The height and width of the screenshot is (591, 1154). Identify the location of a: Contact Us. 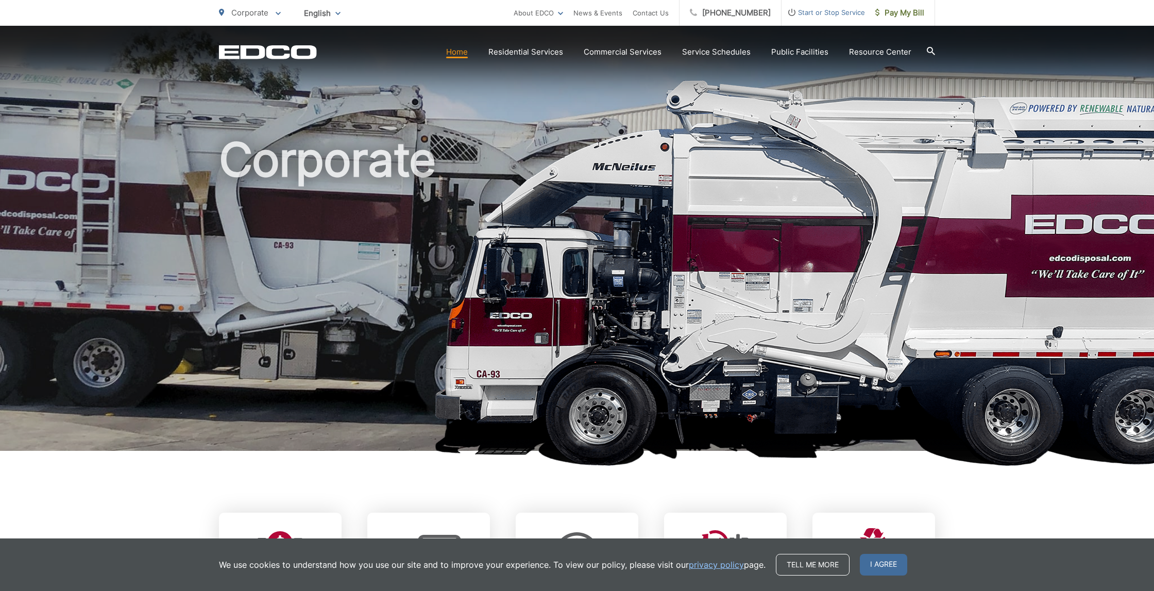
(651, 13).